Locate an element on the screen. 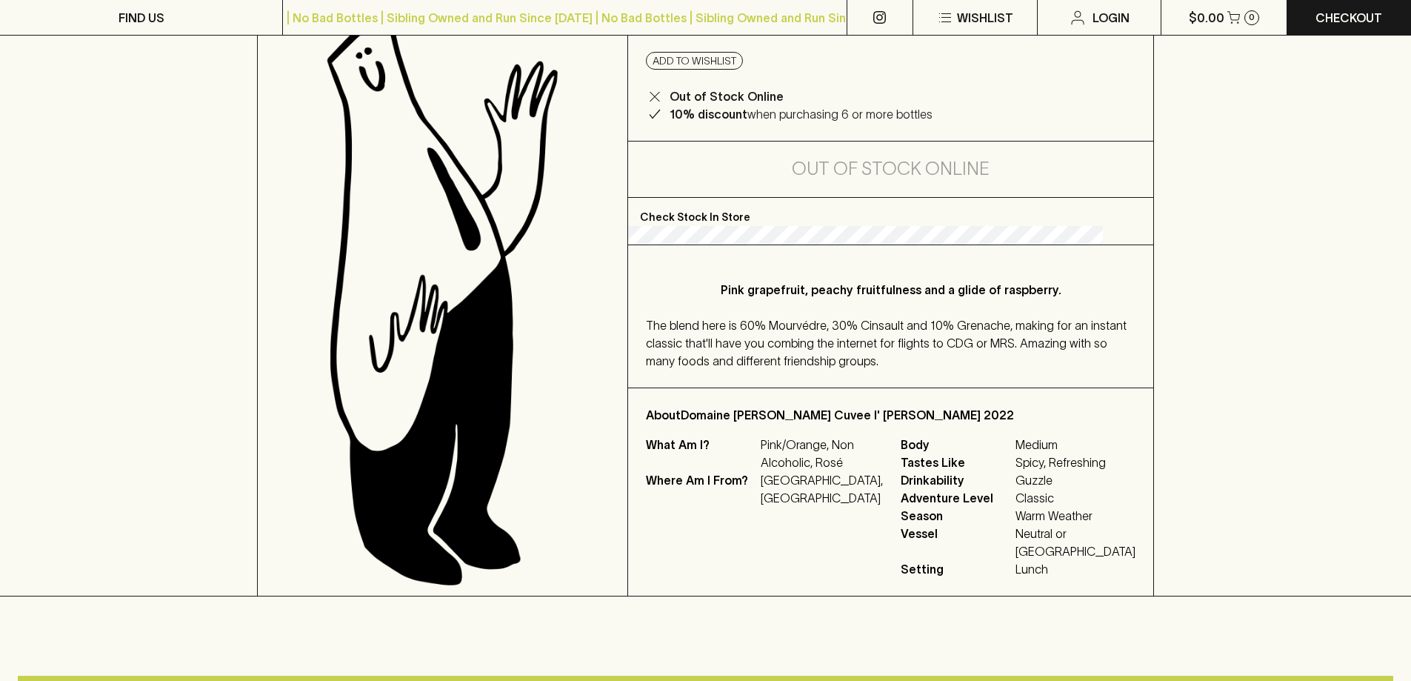 This screenshot has width=1411, height=681. p: Wishlist is located at coordinates (985, 18).